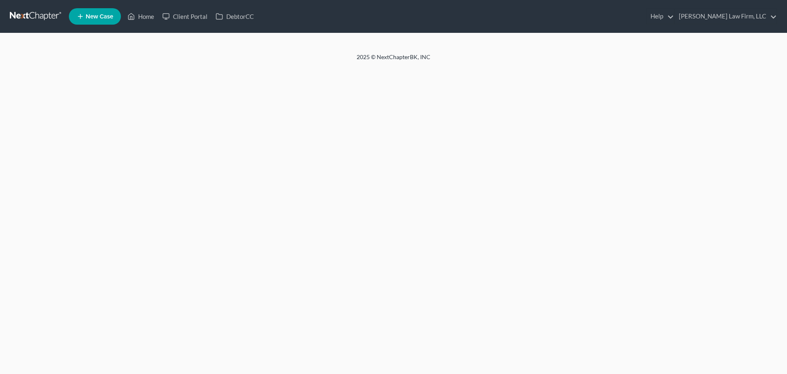 This screenshot has height=374, width=787. What do you see at coordinates (394, 60) in the screenshot?
I see `div: 2025 © NextChapterBK, INC` at bounding box center [394, 60].